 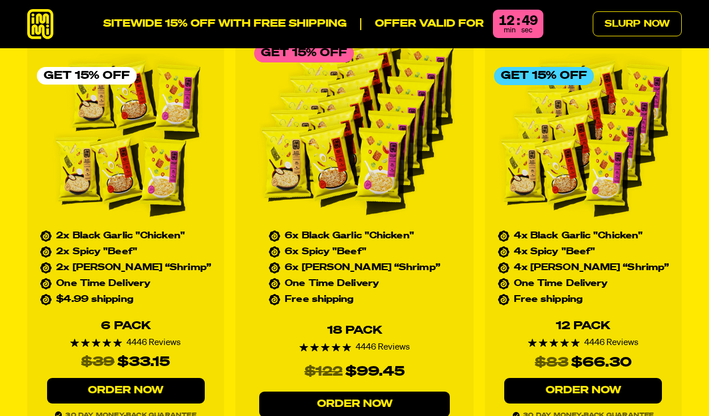 What do you see at coordinates (583, 252) in the screenshot?
I see `li: 4x Spicy "Beef"` at bounding box center [583, 252].